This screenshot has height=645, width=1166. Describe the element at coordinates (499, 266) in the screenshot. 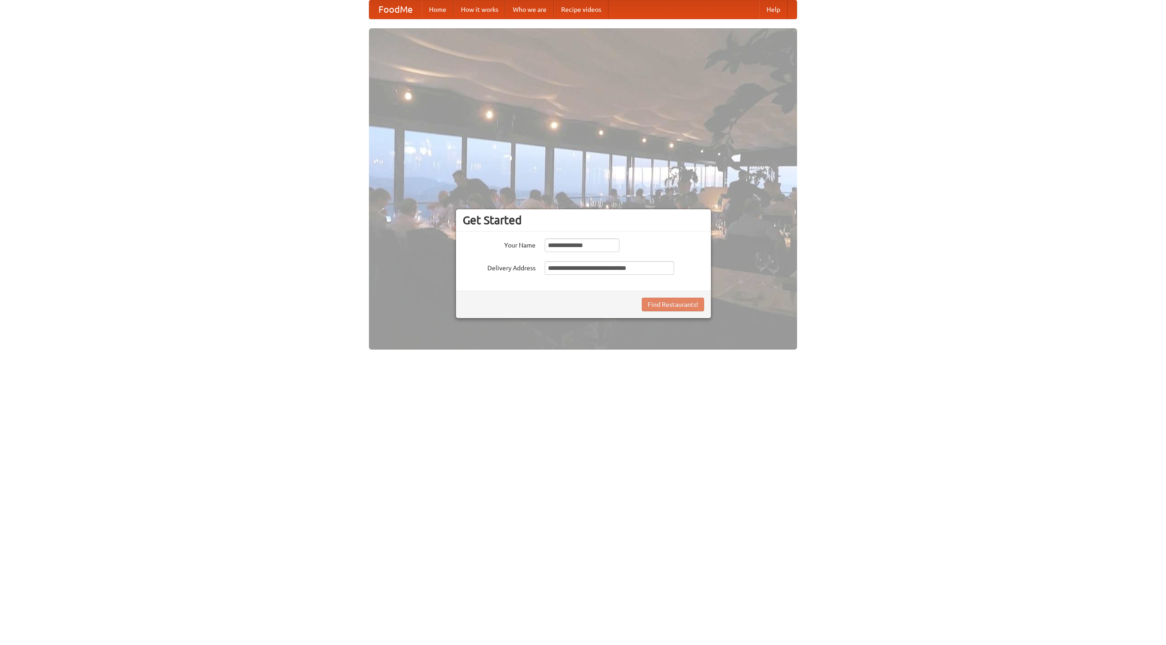

I see `label: Delivery Address` at that location.